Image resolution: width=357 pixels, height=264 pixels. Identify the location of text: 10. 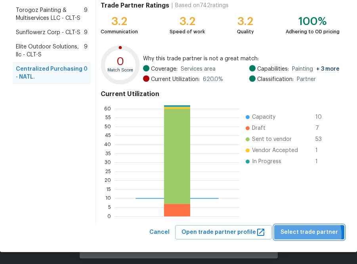
(108, 198).